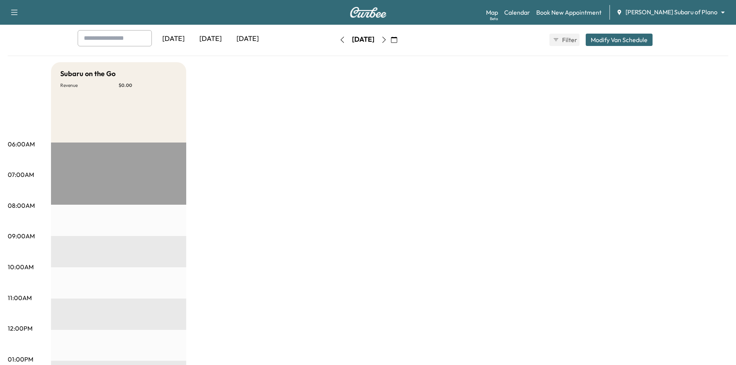 The image size is (736, 365). Describe the element at coordinates (20, 359) in the screenshot. I see `p: 01:00PM` at that location.